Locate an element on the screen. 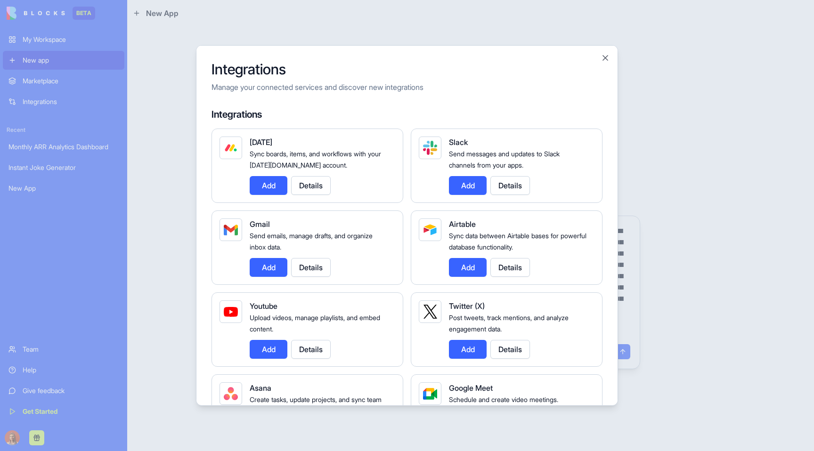 Image resolution: width=814 pixels, height=451 pixels. span: Sync data between Airtable bases for powerful database functionality. is located at coordinates (517, 241).